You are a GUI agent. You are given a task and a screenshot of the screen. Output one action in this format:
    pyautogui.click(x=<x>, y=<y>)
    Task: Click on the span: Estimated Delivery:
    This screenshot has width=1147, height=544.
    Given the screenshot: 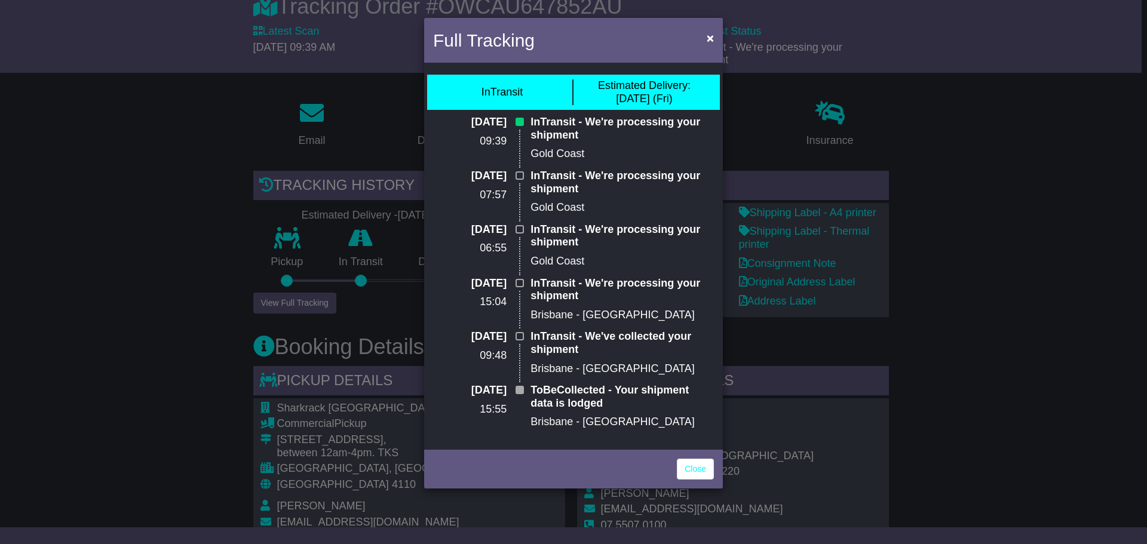 What is the action you would take?
    pyautogui.click(x=644, y=85)
    